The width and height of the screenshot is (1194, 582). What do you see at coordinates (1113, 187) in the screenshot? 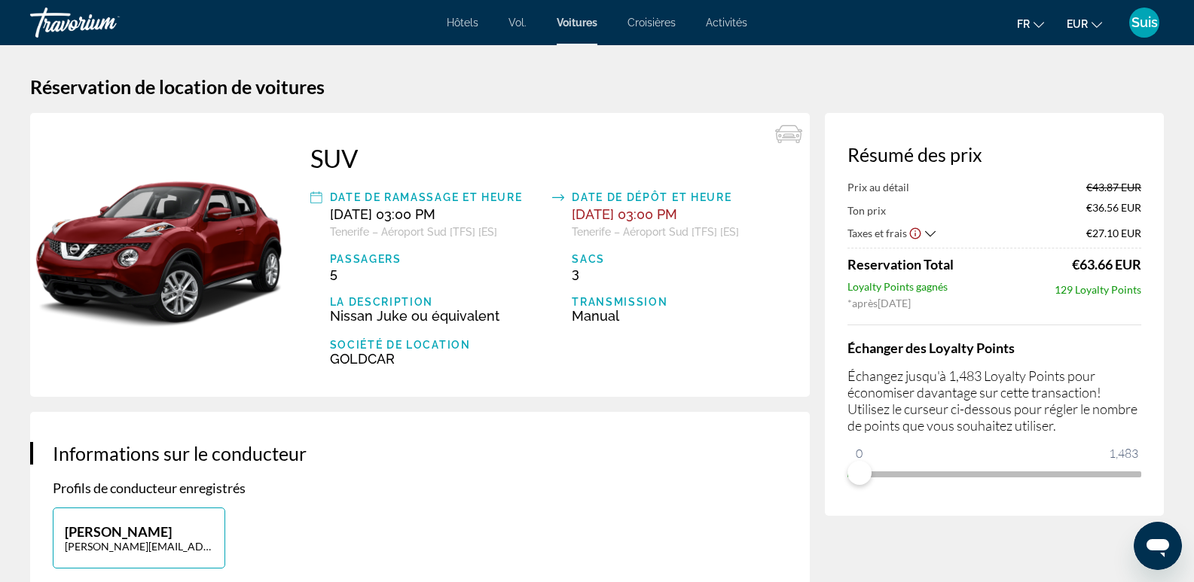
I see `span: €43.87 EUR` at bounding box center [1113, 187].